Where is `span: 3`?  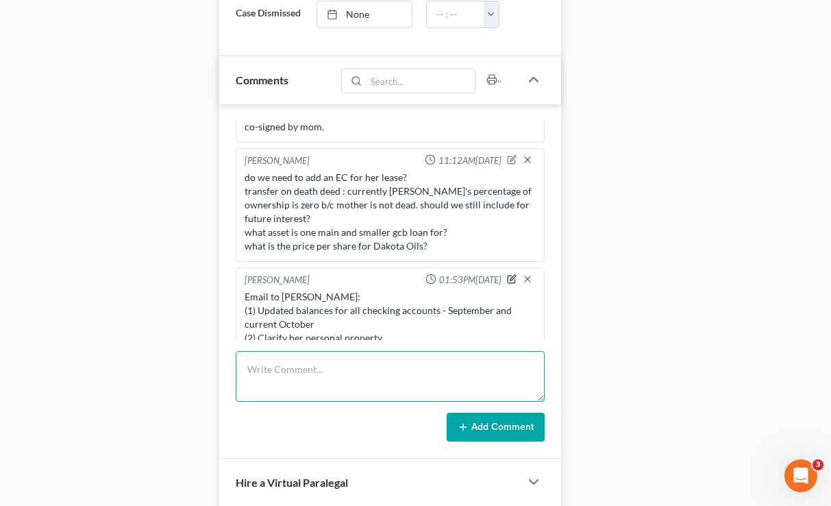
span: 3 is located at coordinates (818, 465).